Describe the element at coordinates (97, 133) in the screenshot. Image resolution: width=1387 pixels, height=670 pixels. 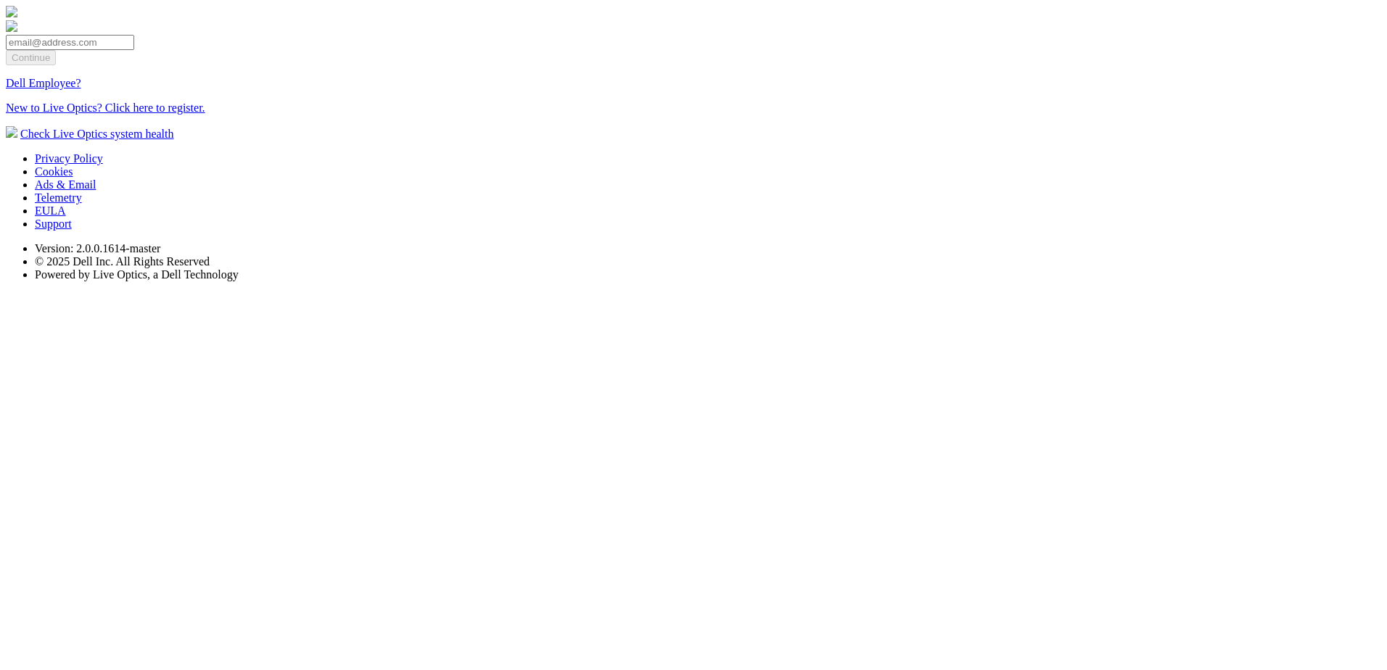
I see `a: Check Live Optics system health` at that location.